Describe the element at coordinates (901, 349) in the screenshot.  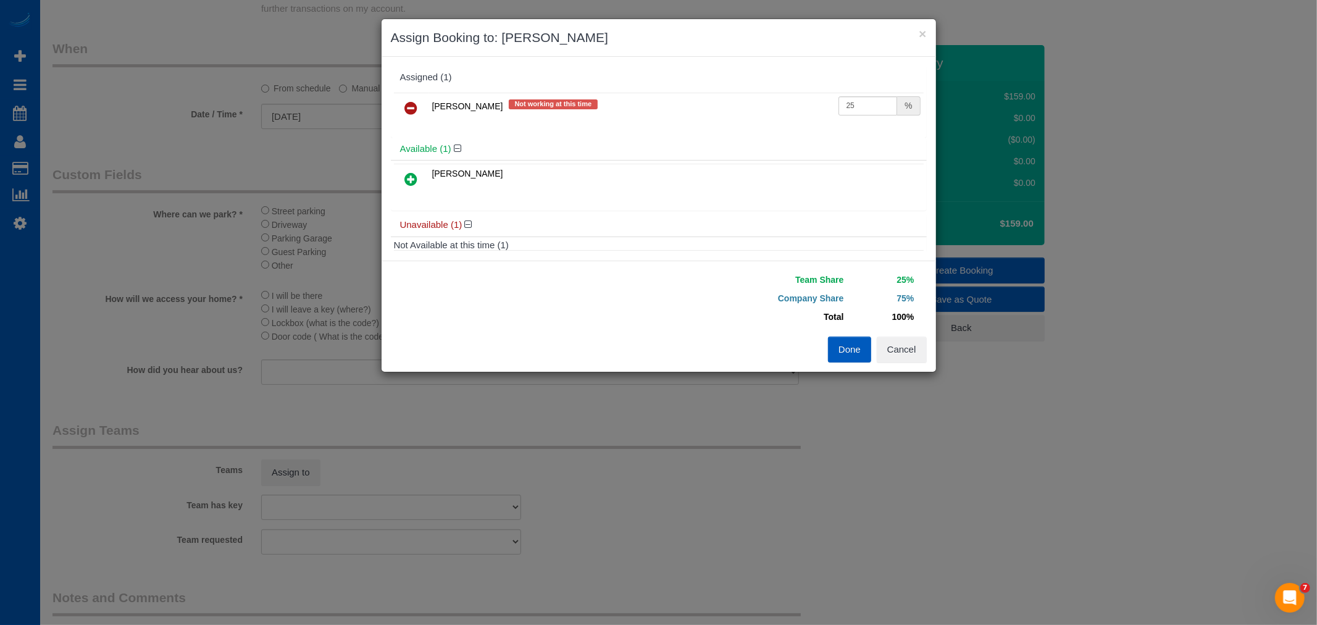
I see `button: Cancel` at that location.